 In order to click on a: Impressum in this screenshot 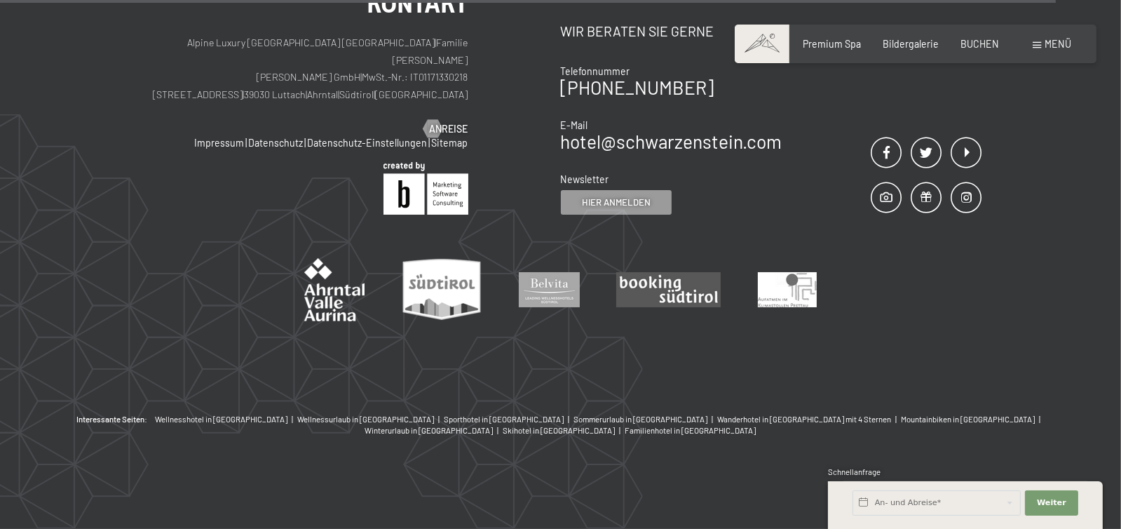, I will do `click(219, 142)`.